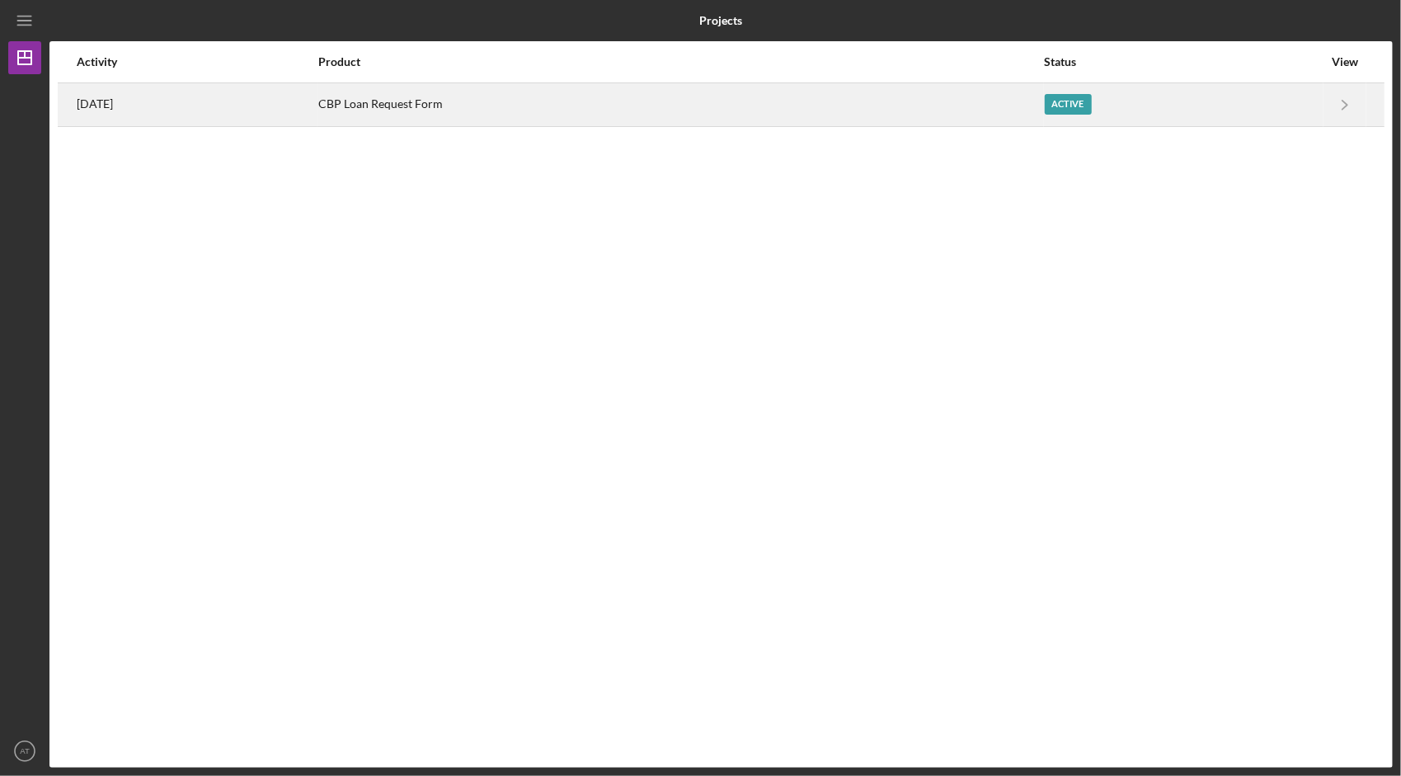 Image resolution: width=1401 pixels, height=776 pixels. What do you see at coordinates (95, 104) in the screenshot?
I see `time: 2025-06-02 17:04` at bounding box center [95, 104].